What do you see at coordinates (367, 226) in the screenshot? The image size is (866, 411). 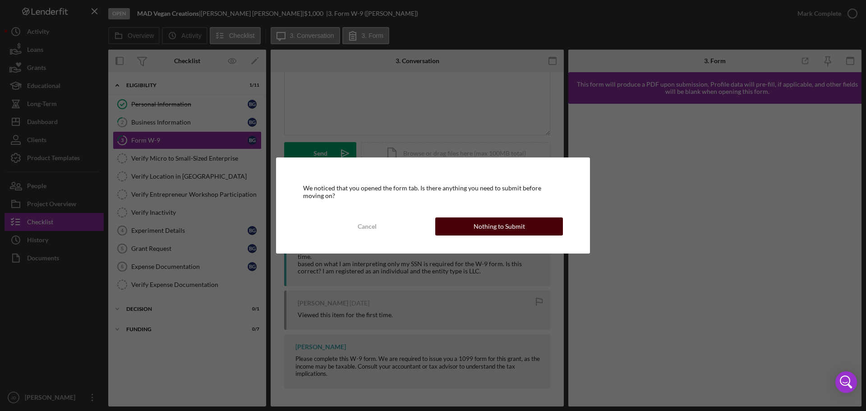 I see `button: Cancel` at bounding box center [367, 226].